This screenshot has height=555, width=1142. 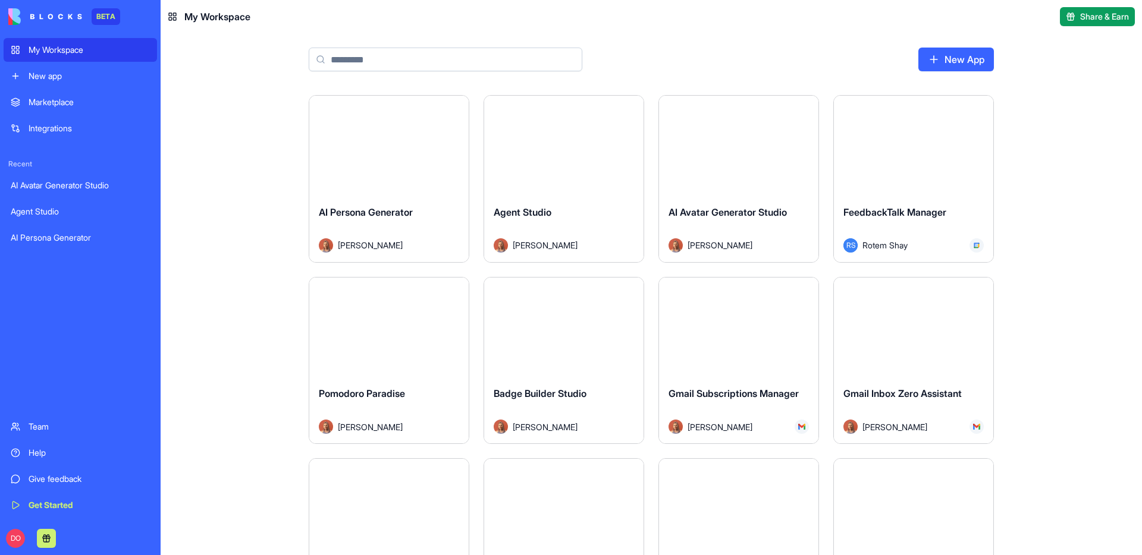 What do you see at coordinates (894, 212) in the screenshot?
I see `span: FeedbackTalk Manager` at bounding box center [894, 212].